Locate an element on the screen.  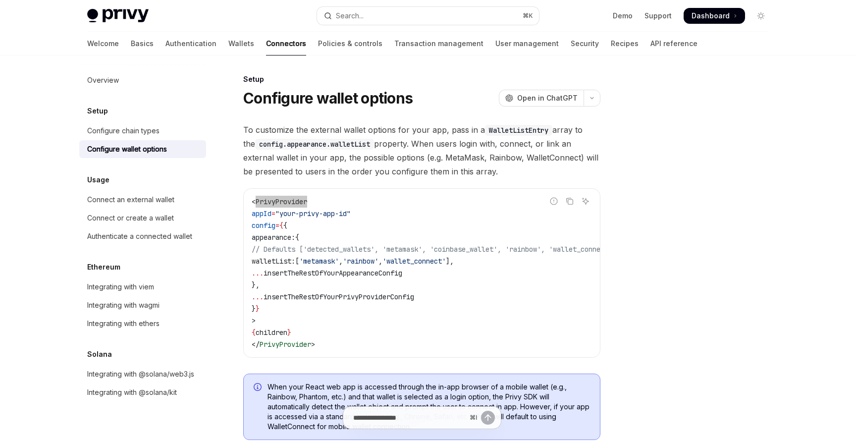
a: Integrating with viem is located at coordinates (143, 287).